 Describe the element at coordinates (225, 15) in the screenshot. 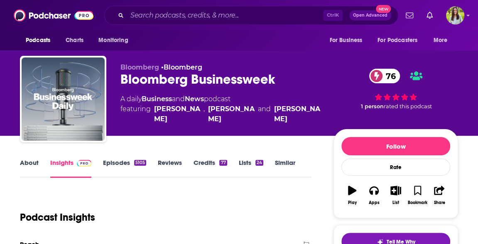

I see `input: Search podcasts, credits, & more...` at that location.